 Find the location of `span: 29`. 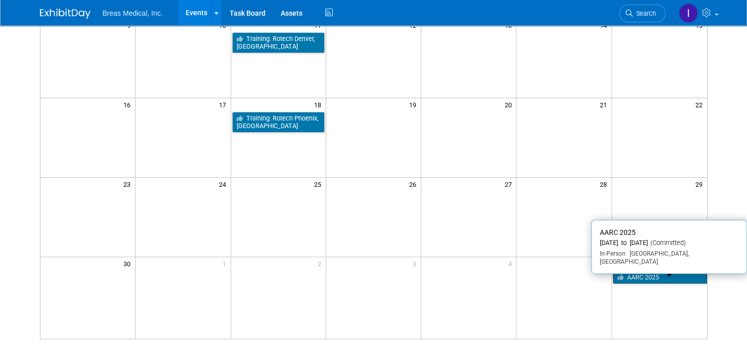

span: 29 is located at coordinates (701, 184).